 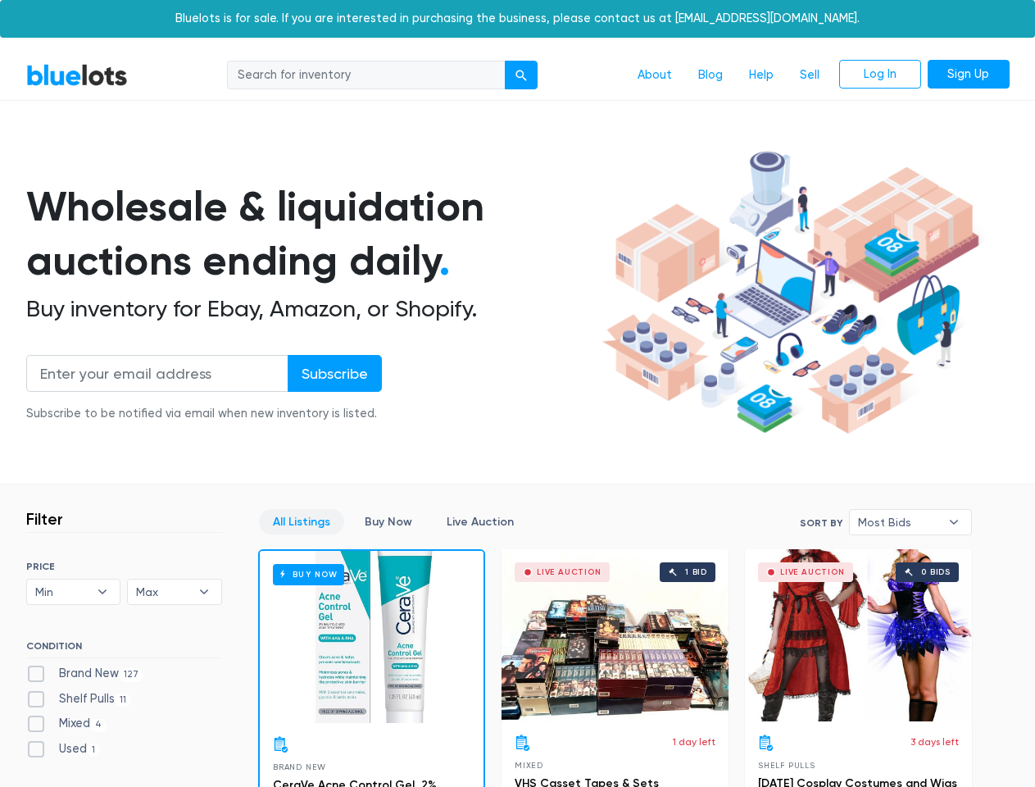 What do you see at coordinates (899, 522) in the screenshot?
I see `span: Most Bids` at bounding box center [899, 522].